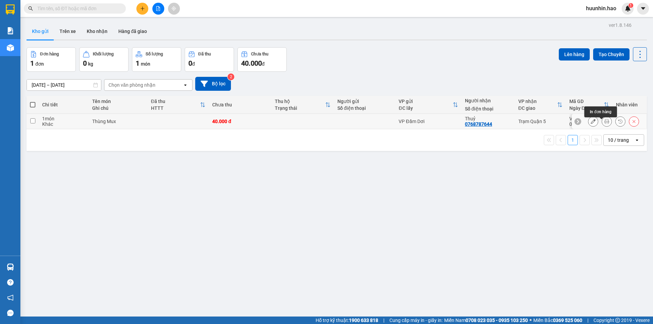  I want to click on img: logo-vxr, so click(10, 10).